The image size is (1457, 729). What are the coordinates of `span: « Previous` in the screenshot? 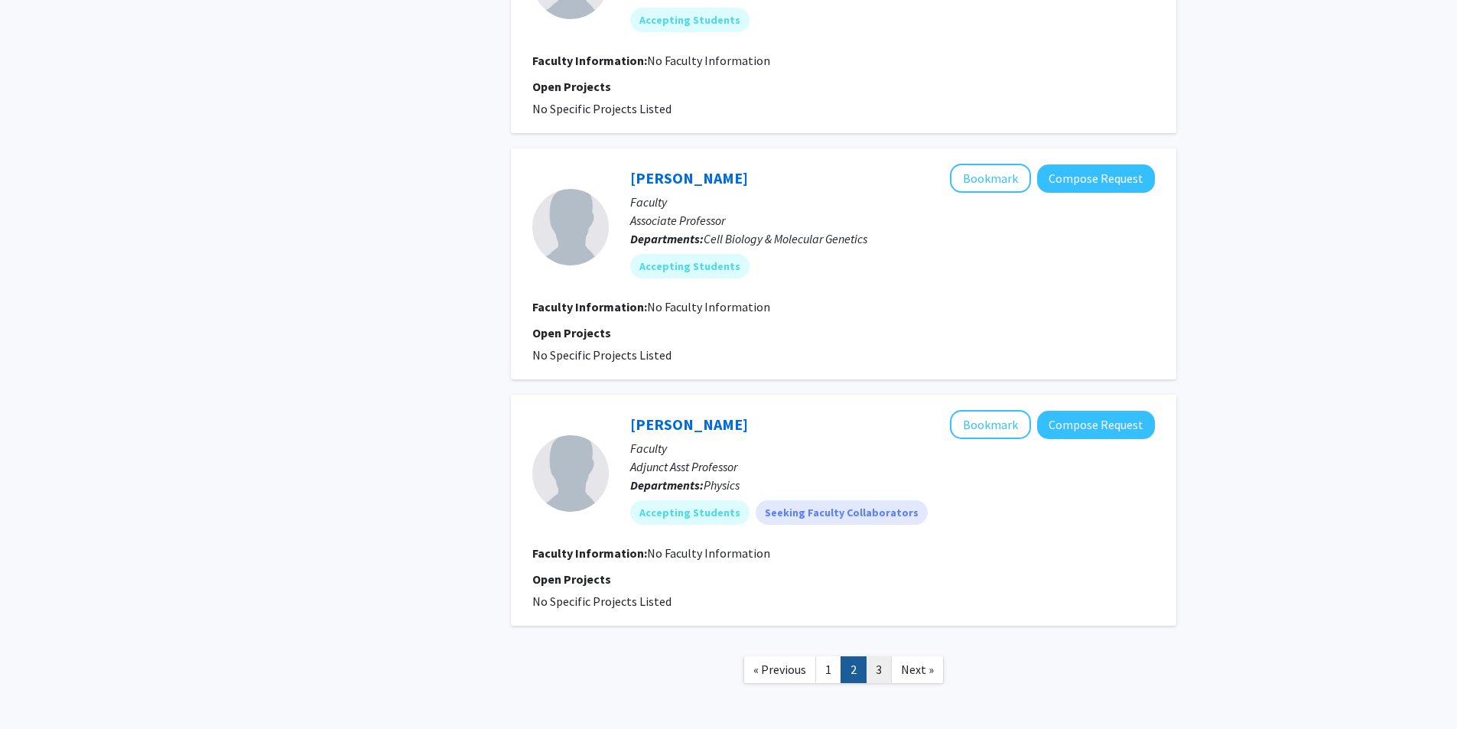 It's located at (779, 669).